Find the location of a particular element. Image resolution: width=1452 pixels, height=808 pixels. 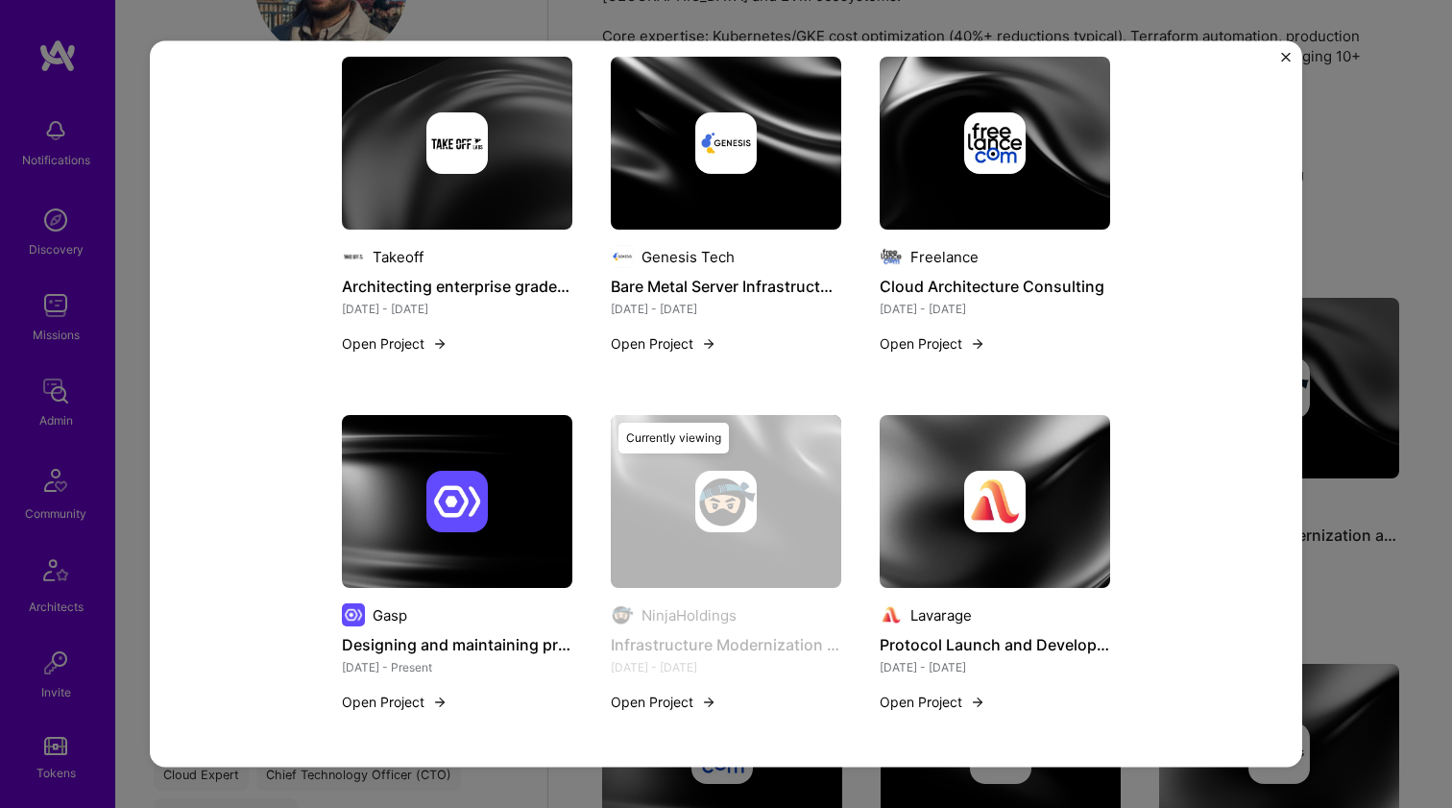

h4: Cloud Architecture Consulting is located at coordinates (995, 286).